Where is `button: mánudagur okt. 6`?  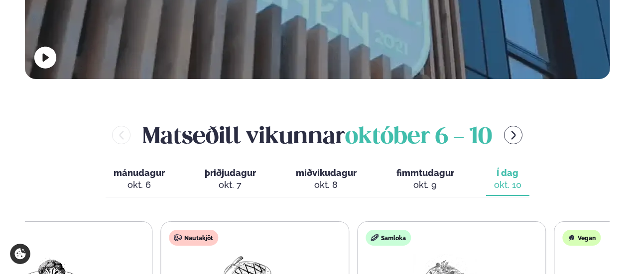
button: mánudagur okt. 6 is located at coordinates (139, 180).